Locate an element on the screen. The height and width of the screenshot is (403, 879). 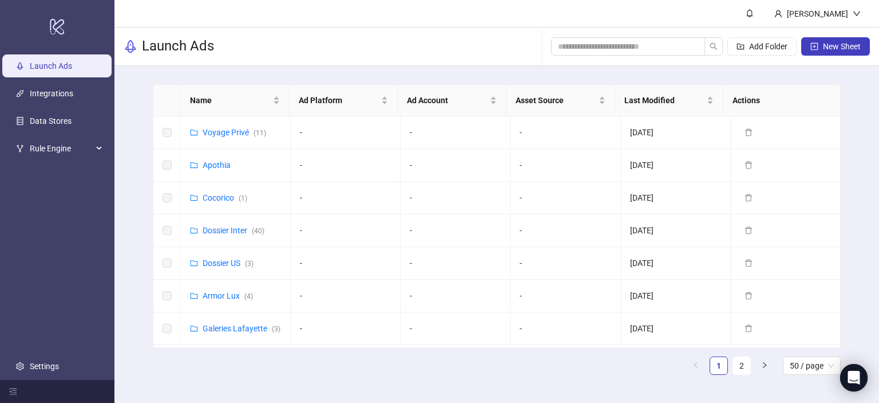
a: Dossier Inter(40) is located at coordinates (234, 230).